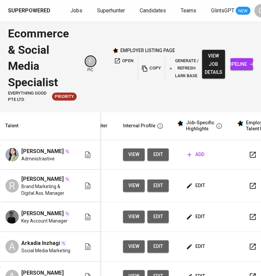 This screenshot has height=276, width=261. I want to click on a: GlintsGPT NEW, so click(231, 11).